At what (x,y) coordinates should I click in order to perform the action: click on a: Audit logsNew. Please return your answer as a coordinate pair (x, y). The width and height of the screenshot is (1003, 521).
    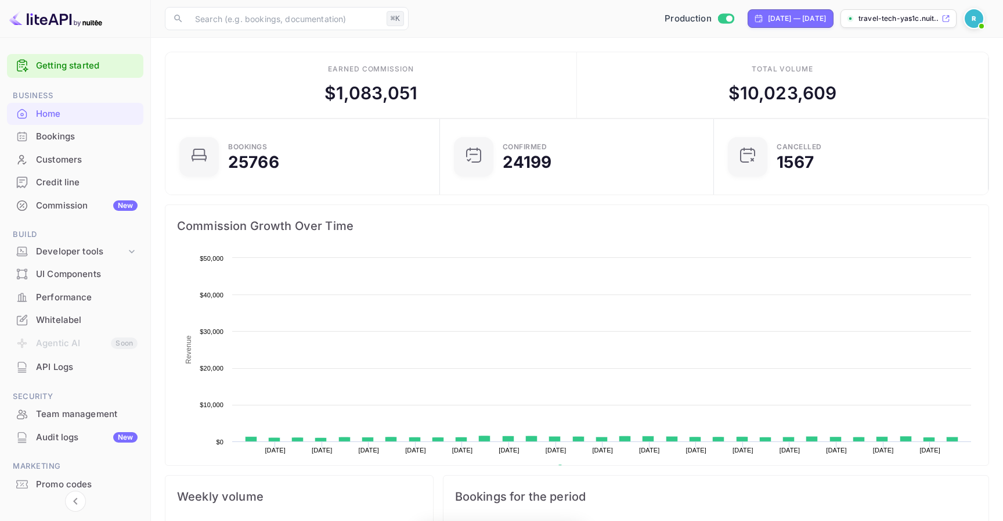
    Looking at the image, I should click on (75, 437).